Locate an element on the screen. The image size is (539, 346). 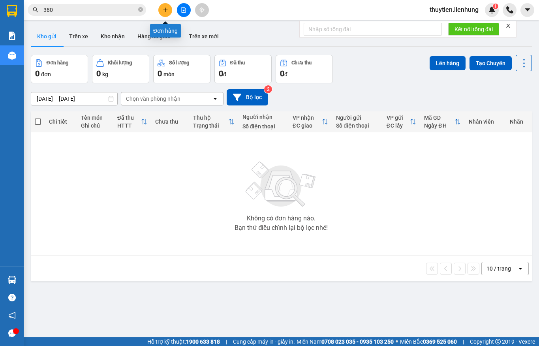
div: Tên món is located at coordinates (95, 118).